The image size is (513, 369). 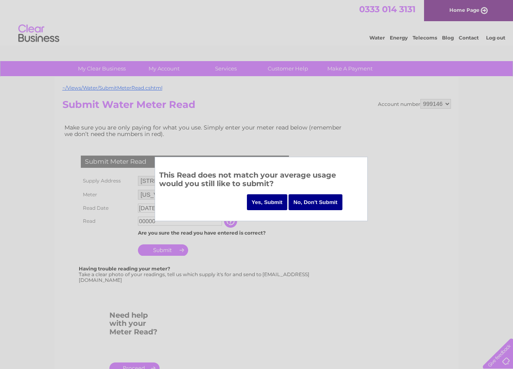 What do you see at coordinates (424, 38) in the screenshot?
I see `a: Telecoms` at bounding box center [424, 38].